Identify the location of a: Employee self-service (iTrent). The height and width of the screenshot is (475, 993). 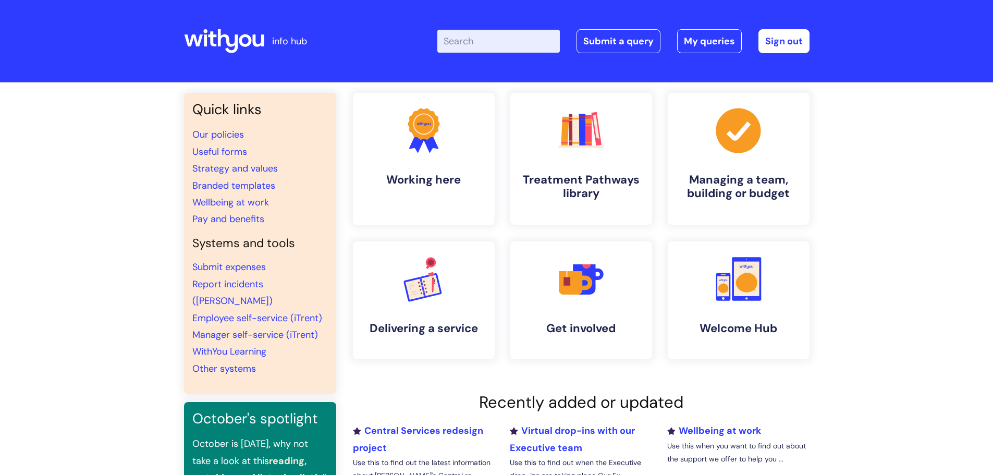
(257, 318).